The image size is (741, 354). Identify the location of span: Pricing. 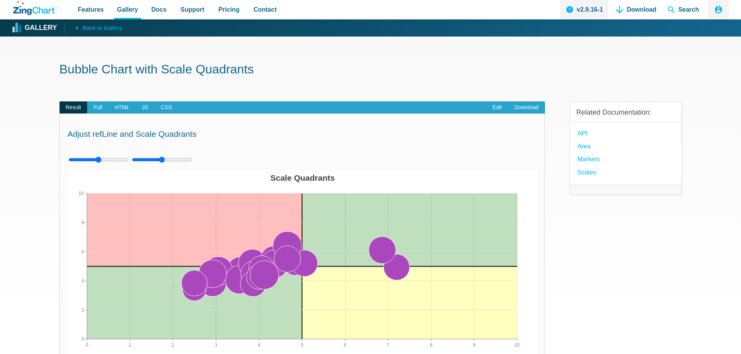
(229, 9).